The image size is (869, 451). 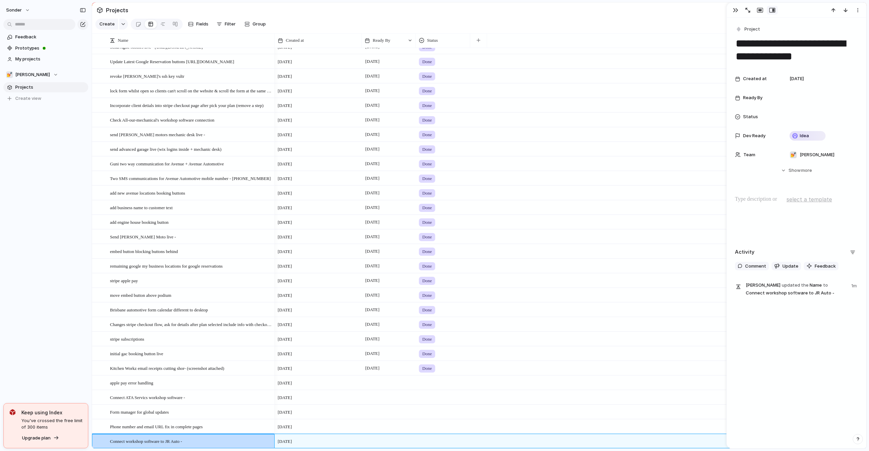 What do you see at coordinates (140, 295) in the screenshot?
I see `span: move embed button above podium` at bounding box center [140, 295].